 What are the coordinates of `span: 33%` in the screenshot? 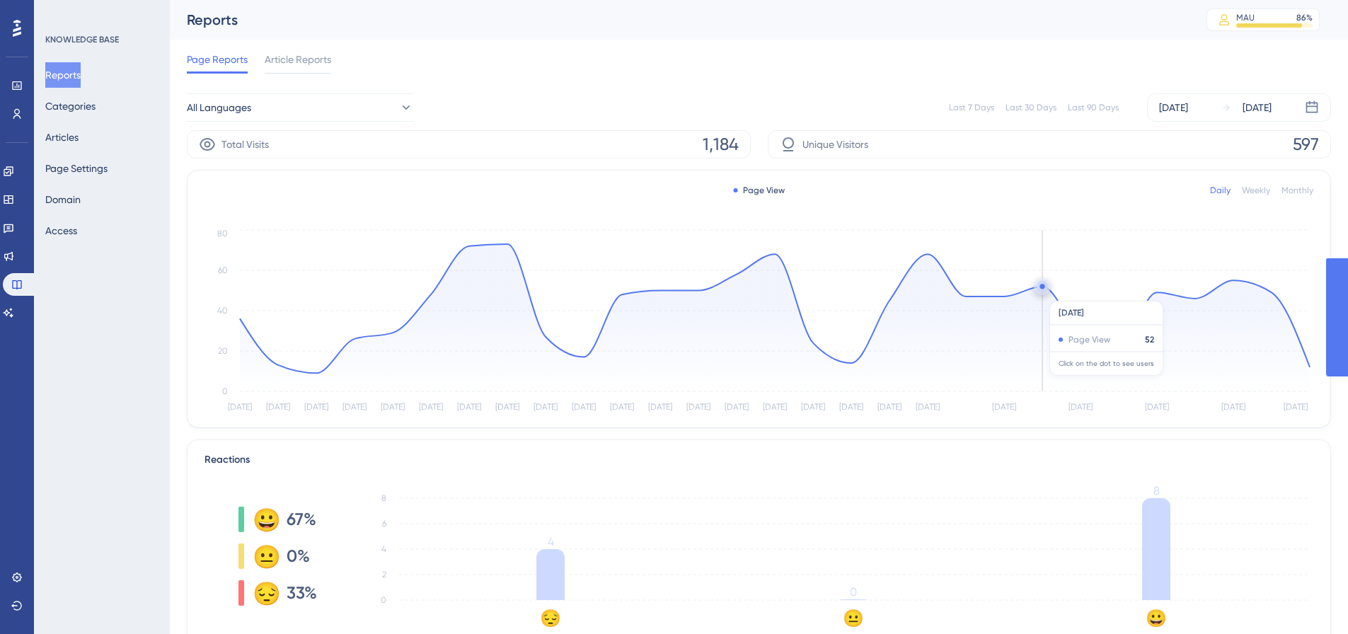 It's located at (301, 593).